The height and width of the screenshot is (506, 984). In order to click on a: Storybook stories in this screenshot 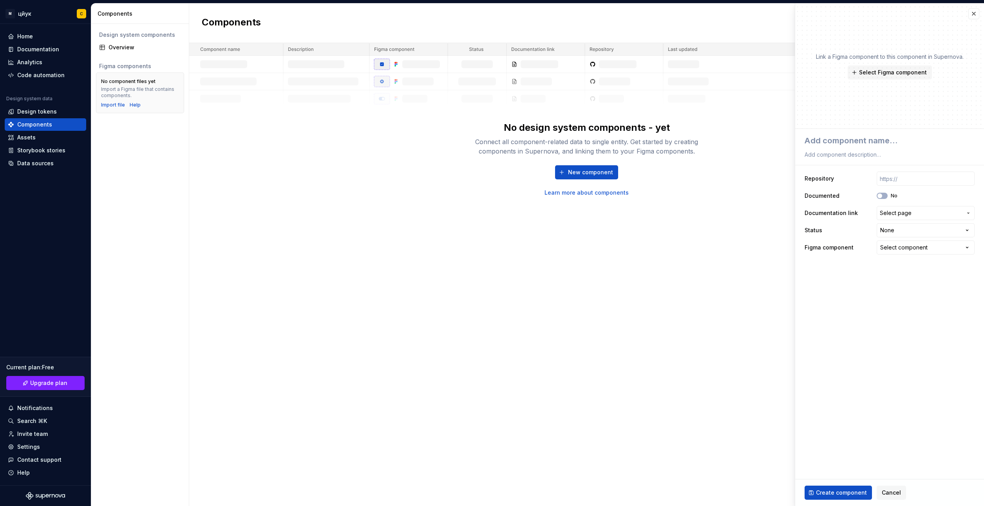, I will do `click(45, 150)`.